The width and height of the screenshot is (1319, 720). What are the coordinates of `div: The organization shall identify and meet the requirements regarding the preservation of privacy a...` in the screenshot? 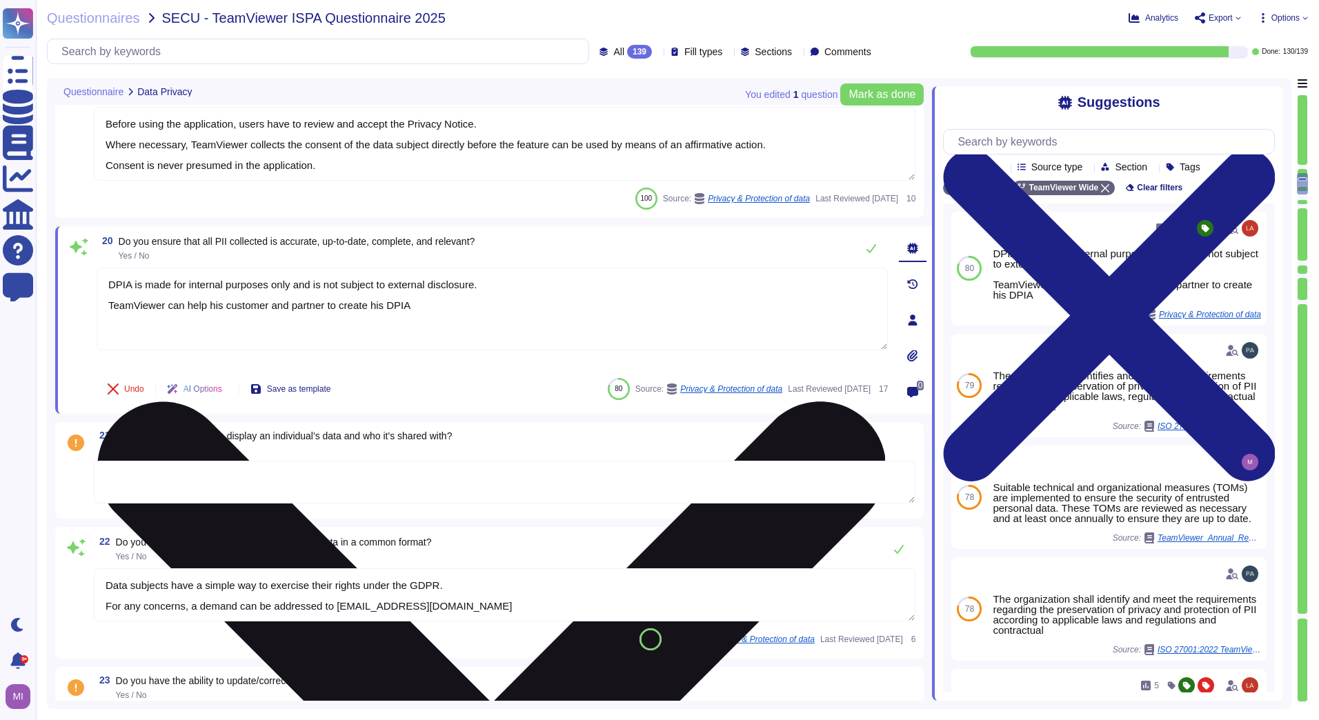 It's located at (1127, 615).